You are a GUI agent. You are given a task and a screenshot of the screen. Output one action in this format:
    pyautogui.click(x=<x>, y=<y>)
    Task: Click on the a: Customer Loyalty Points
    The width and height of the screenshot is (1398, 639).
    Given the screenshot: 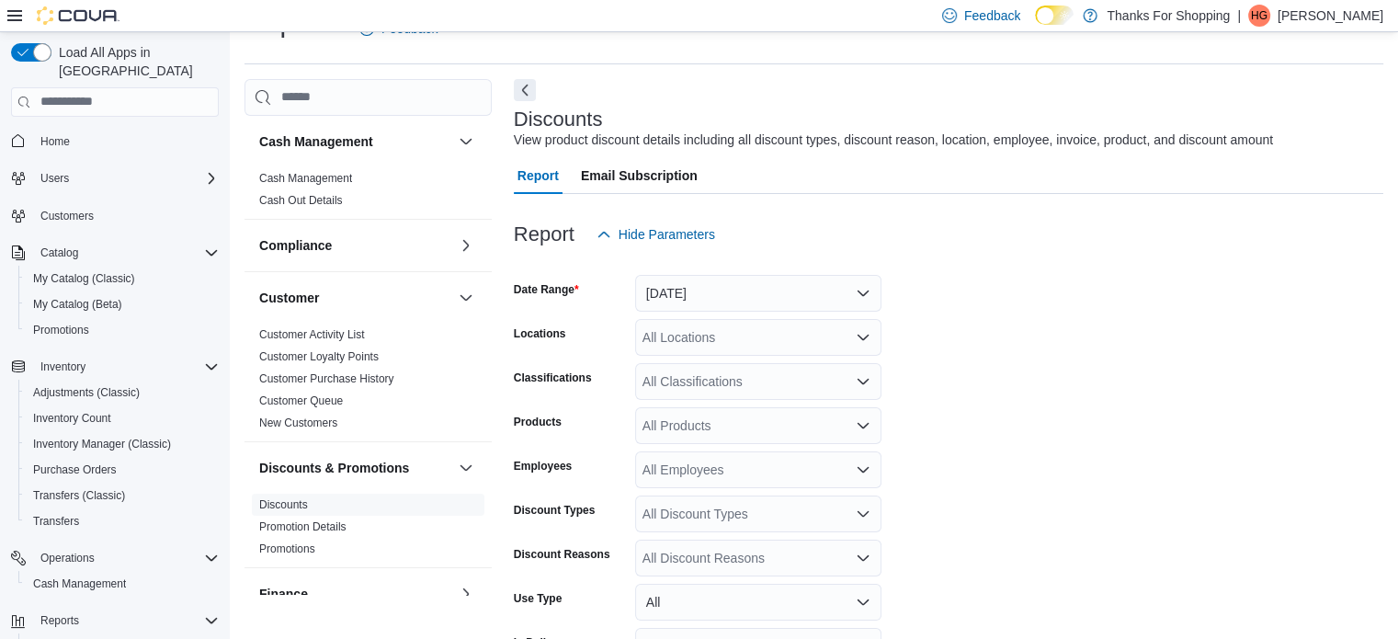 What is the action you would take?
    pyautogui.click(x=319, y=357)
    